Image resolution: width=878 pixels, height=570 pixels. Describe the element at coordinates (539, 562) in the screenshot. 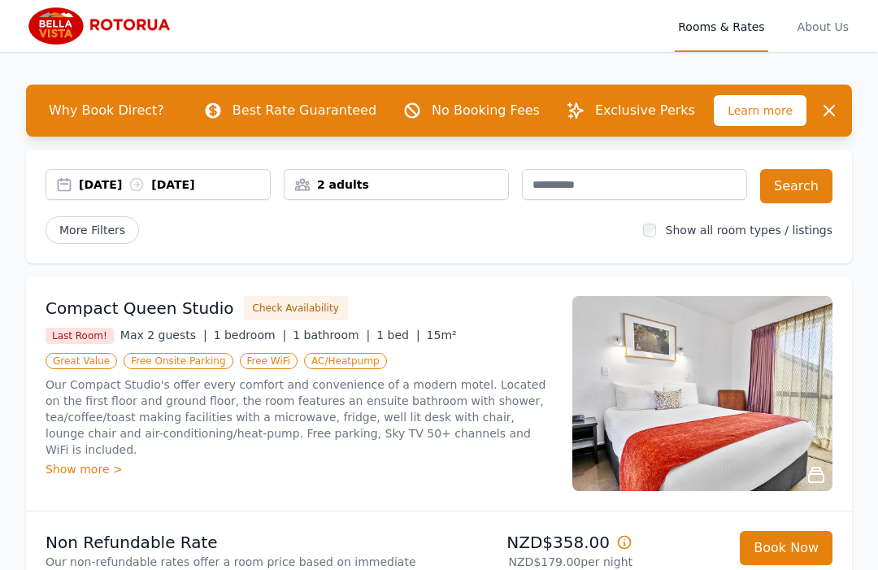

I see `p: NZD$179.00 per night` at that location.